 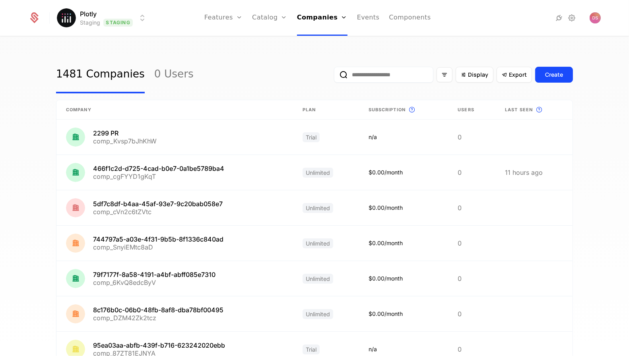 I want to click on button: Select environment, so click(x=103, y=18).